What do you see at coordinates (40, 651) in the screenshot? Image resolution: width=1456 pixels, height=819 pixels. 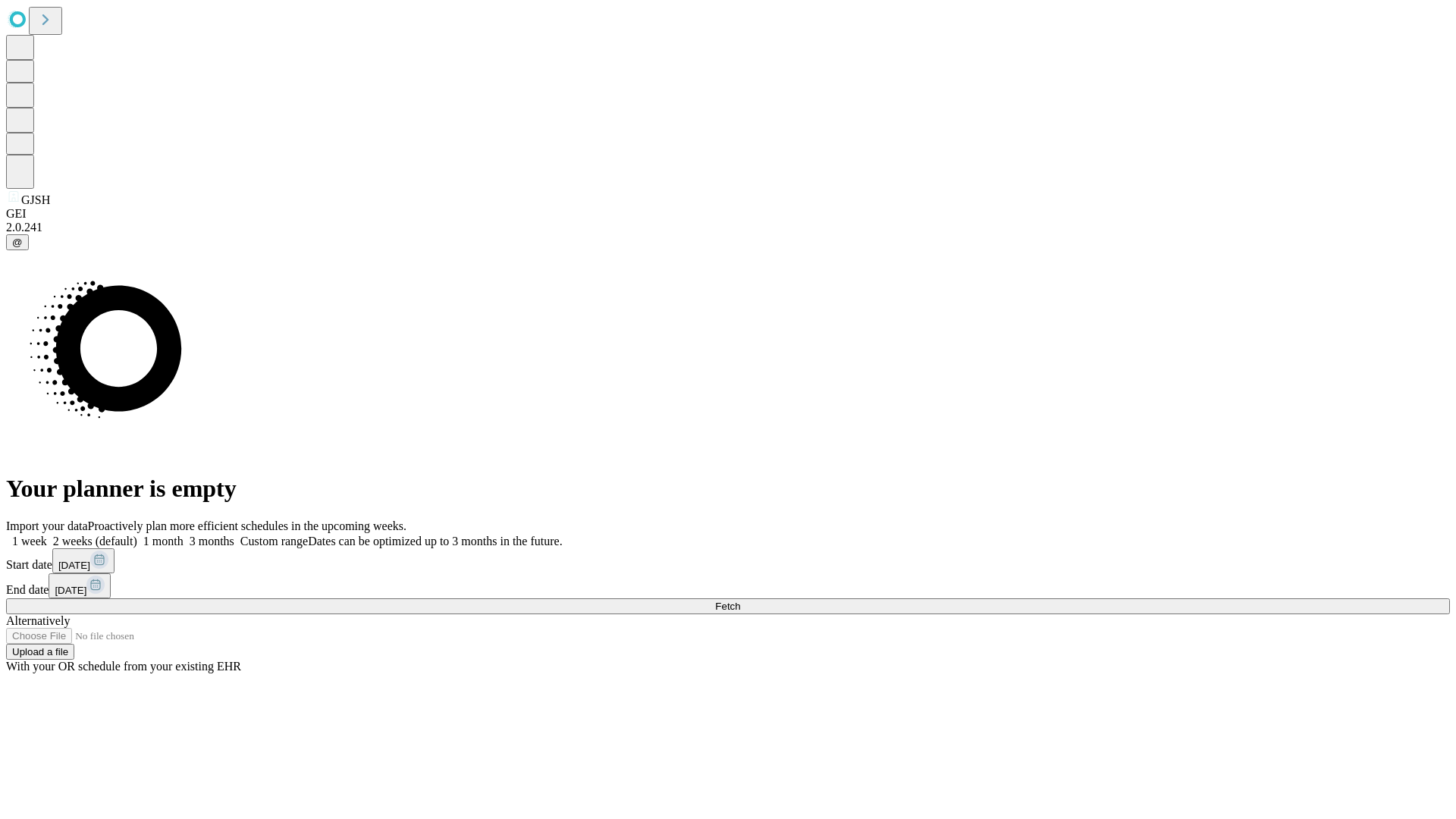 I see `button: Upload a file` at bounding box center [40, 651].